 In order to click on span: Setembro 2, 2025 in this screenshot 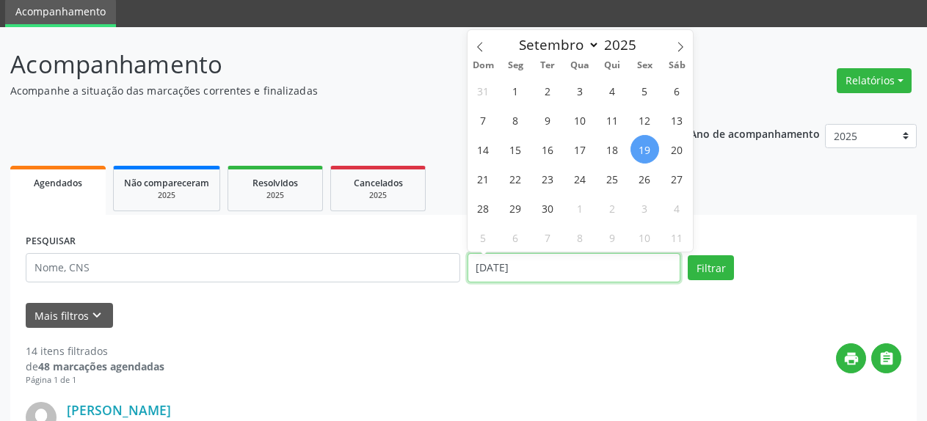, I will do `click(547, 90)`.